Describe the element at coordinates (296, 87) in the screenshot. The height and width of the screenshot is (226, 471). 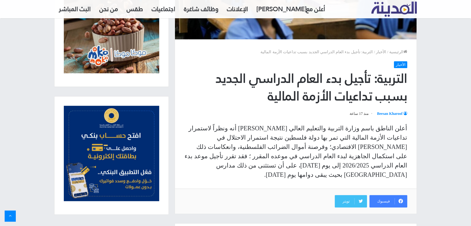
I see `h1: التربية: تأجيل بدء العام الدراسي الجديد بسبب تداعيات الأزمة المالية` at that location.